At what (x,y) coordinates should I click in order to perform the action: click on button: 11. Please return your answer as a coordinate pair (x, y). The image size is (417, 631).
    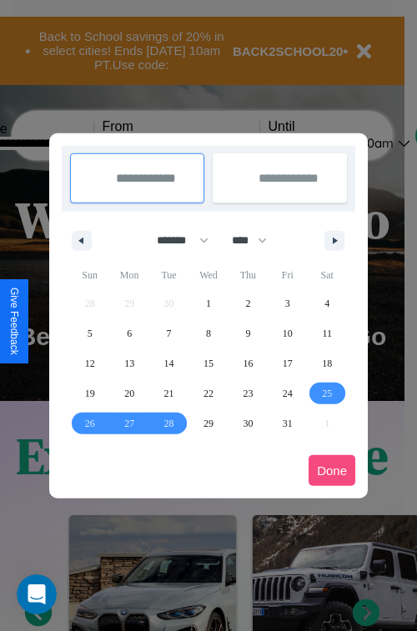
    Looking at the image, I should click on (327, 333).